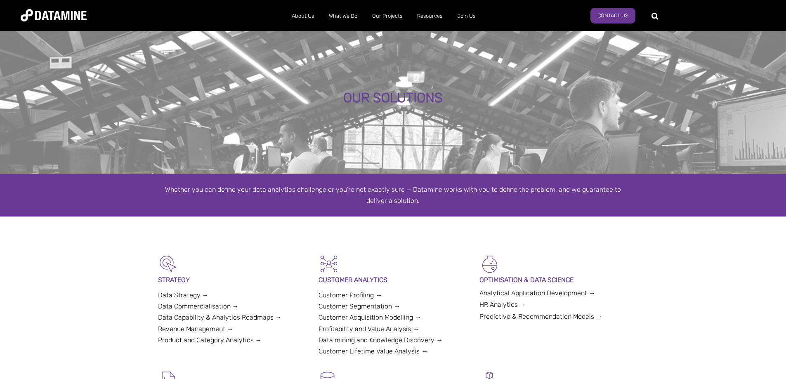 The width and height of the screenshot is (786, 379). What do you see at coordinates (303, 16) in the screenshot?
I see `a: About Us` at bounding box center [303, 16].